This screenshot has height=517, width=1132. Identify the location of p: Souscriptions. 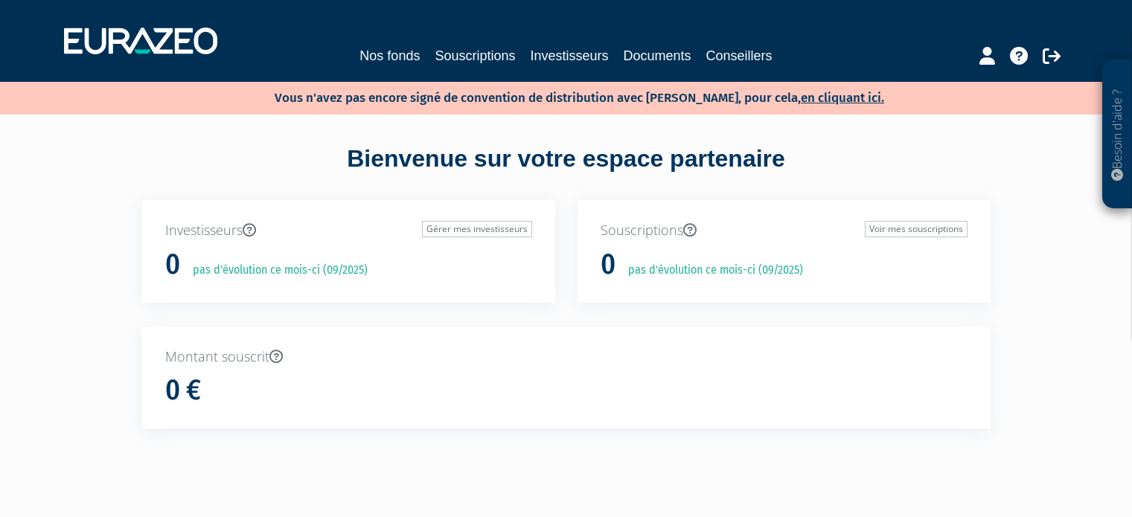
(784, 231).